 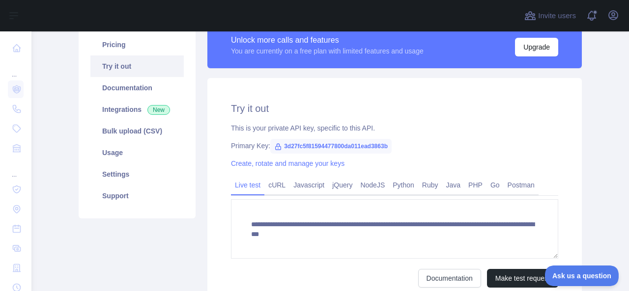 What do you see at coordinates (137, 45) in the screenshot?
I see `a: Pricing` at bounding box center [137, 45].